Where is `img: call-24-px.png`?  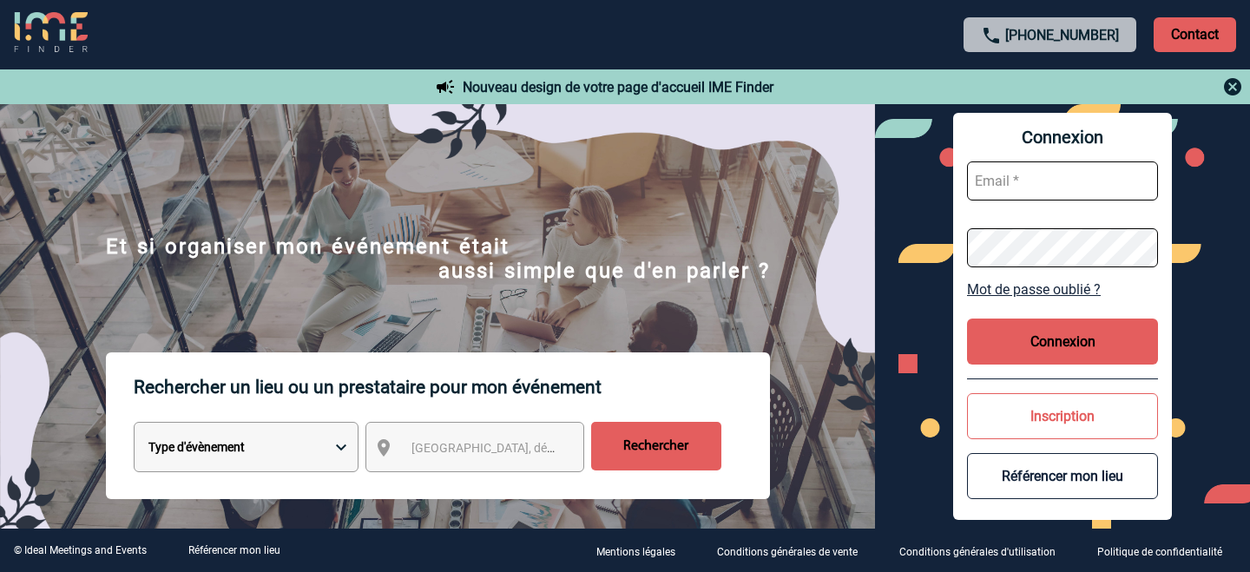 img: call-24-px.png is located at coordinates (991, 36).